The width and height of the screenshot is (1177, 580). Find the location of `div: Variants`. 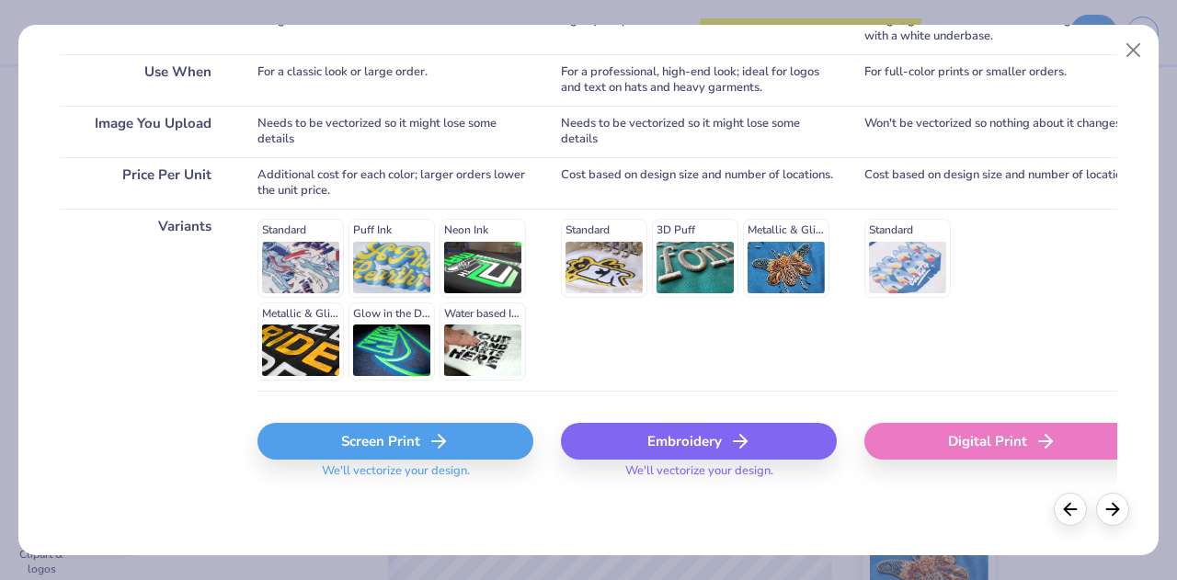

div: Variants is located at coordinates (144, 300).